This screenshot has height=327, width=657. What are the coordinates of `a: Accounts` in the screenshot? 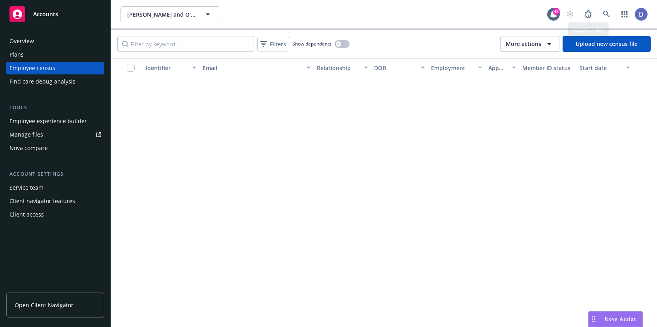 It's located at (55, 14).